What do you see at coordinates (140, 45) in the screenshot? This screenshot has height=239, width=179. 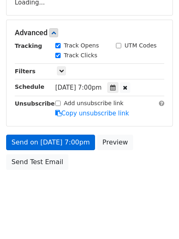 I see `label: UTM Codes` at bounding box center [140, 45].